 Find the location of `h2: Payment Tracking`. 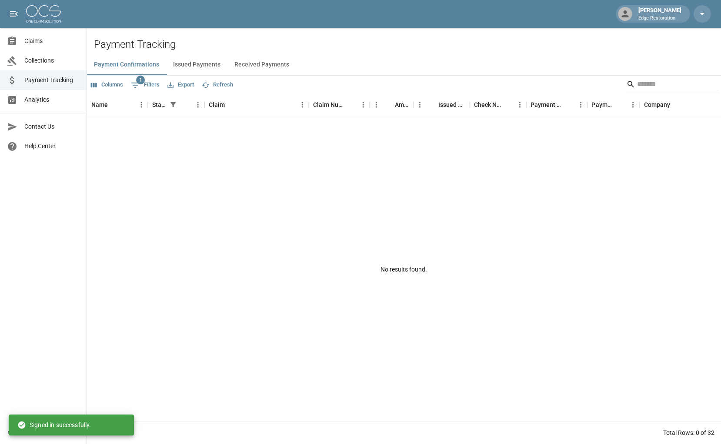

h2: Payment Tracking is located at coordinates (407, 44).